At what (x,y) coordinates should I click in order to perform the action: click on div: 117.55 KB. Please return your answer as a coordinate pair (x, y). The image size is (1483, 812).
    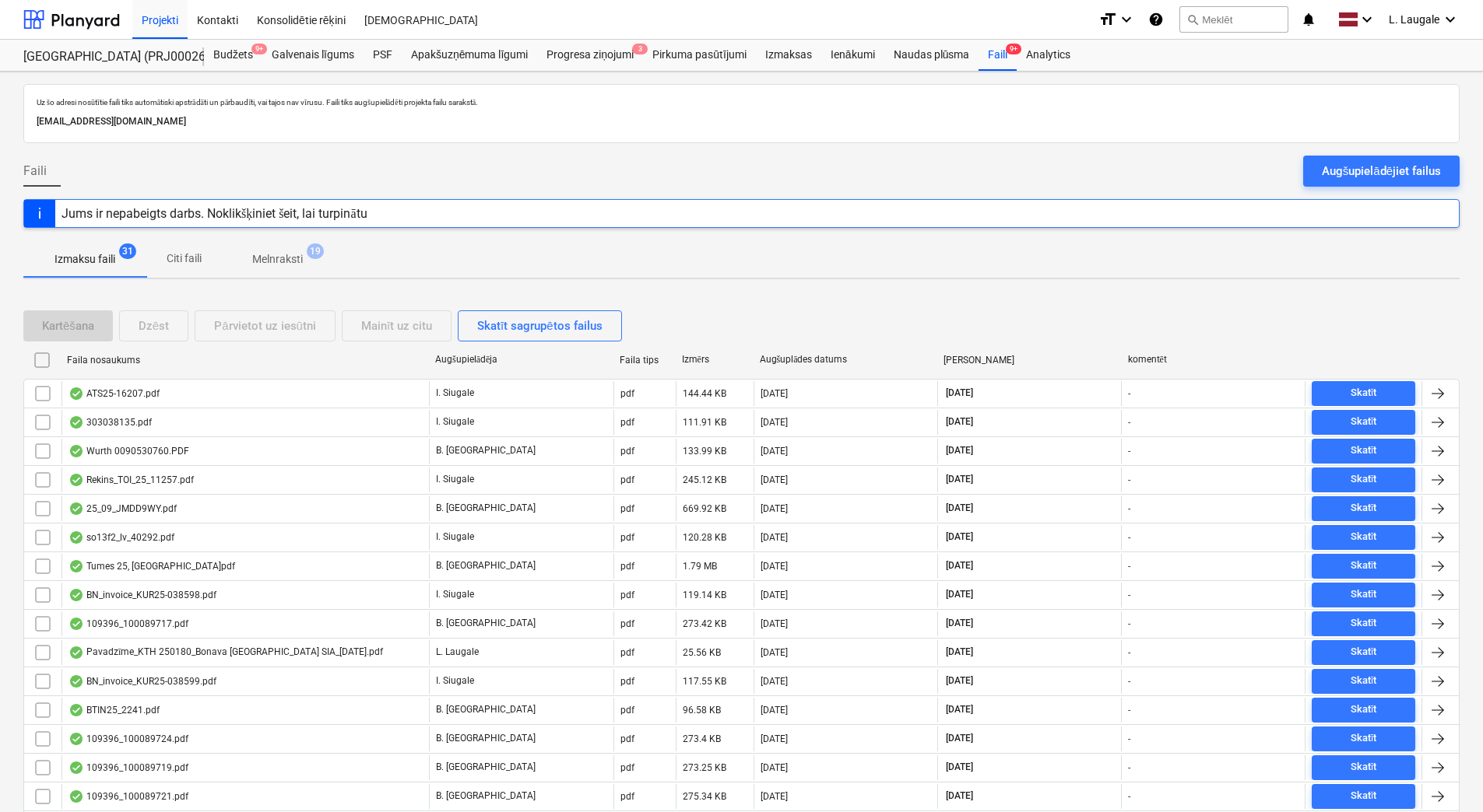
    Looking at the image, I should click on (704, 682).